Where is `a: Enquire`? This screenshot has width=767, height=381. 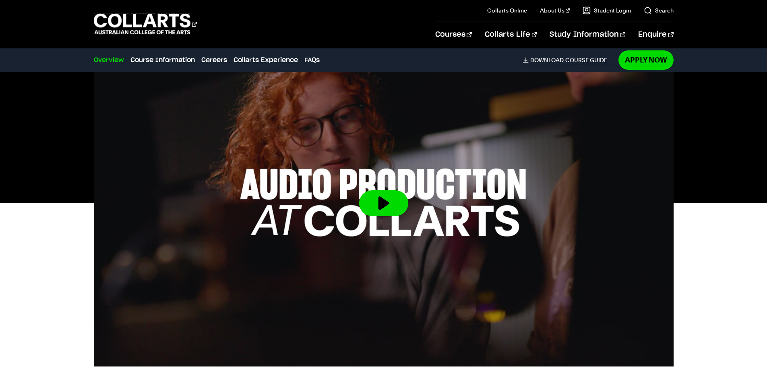
a: Enquire is located at coordinates (656, 35).